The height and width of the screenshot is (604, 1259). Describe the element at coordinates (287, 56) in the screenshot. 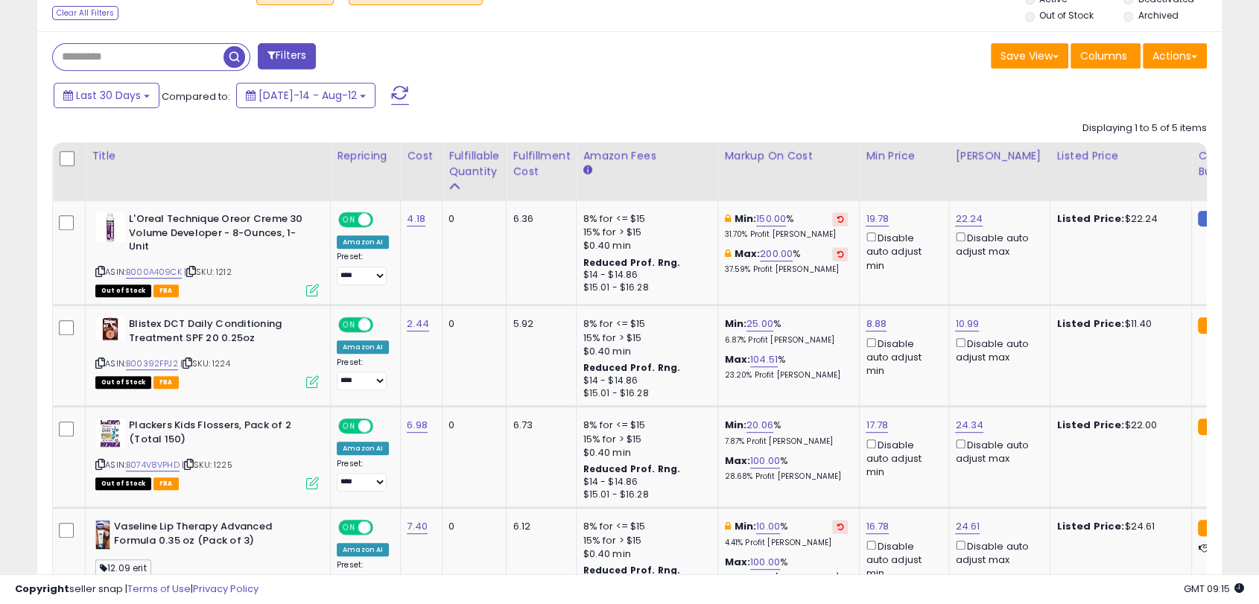

I see `button: Filters` at that location.